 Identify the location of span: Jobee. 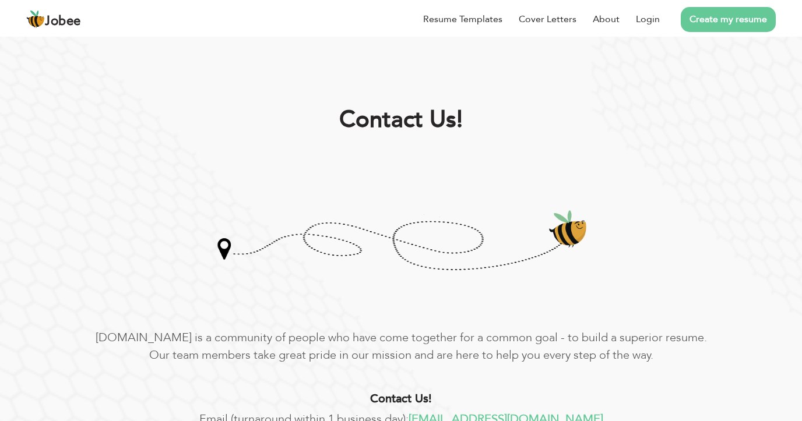
(63, 22).